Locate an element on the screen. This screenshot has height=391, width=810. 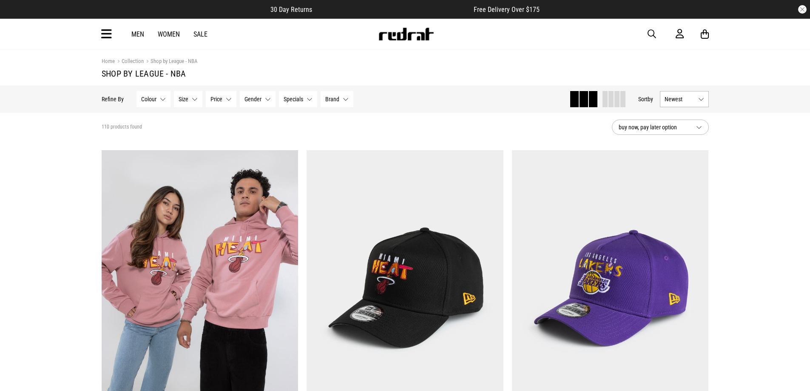
span: 110 products found is located at coordinates (122, 127).